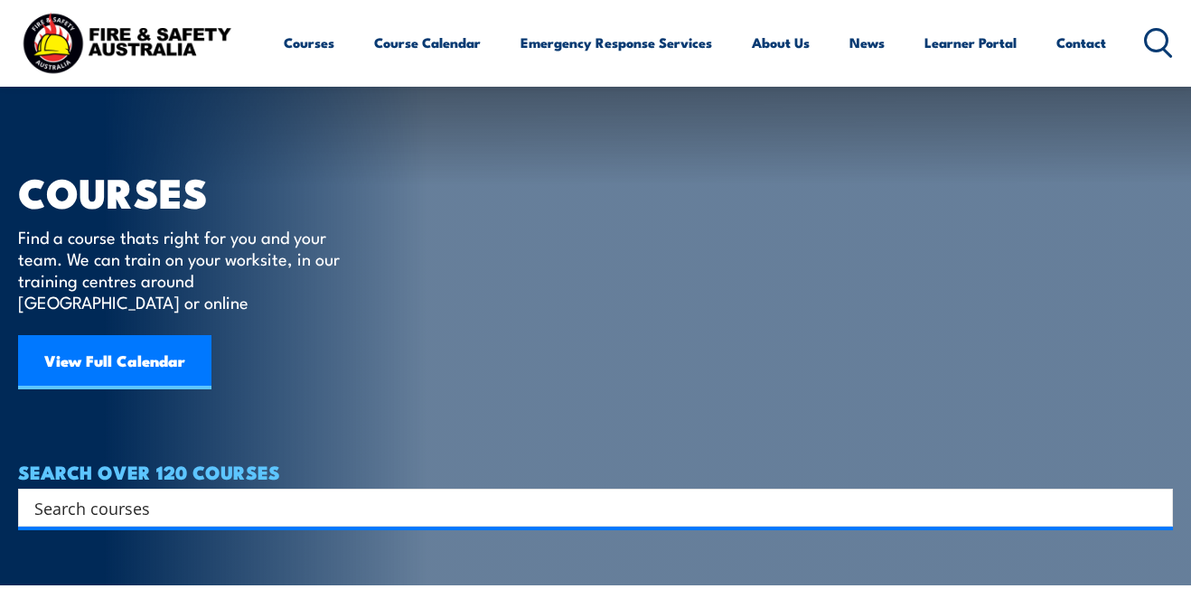 The width and height of the screenshot is (1191, 598). Describe the element at coordinates (427, 42) in the screenshot. I see `a: Course Calendar` at that location.